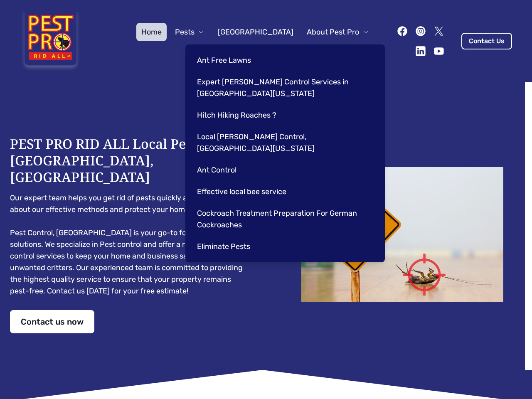  Describe the element at coordinates (333, 32) in the screenshot. I see `span: About Pest Pro` at that location.